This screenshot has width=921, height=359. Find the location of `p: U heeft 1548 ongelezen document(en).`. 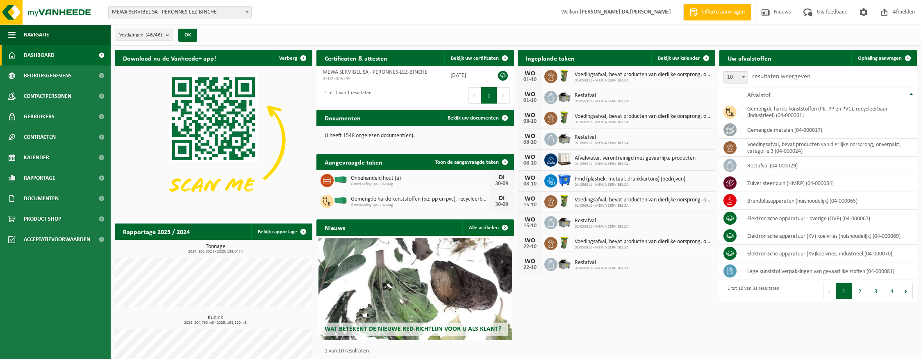

p: U heeft 1548 ongelezen document(en). is located at coordinates (415, 136).